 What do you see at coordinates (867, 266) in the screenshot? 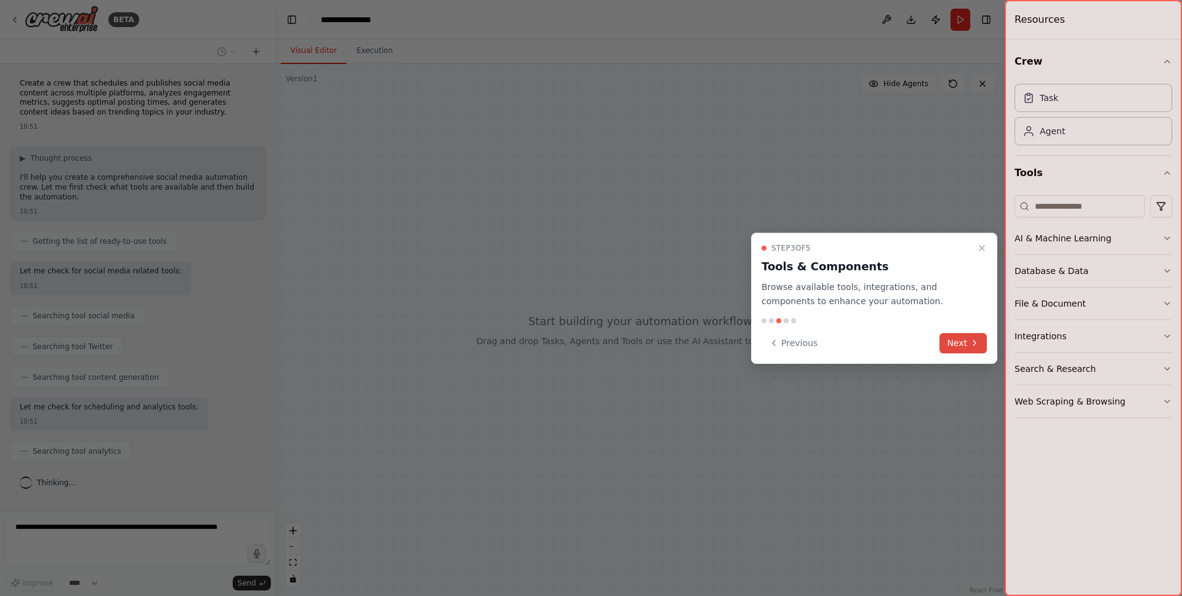
I see `h3: Tools & Components` at bounding box center [867, 266].